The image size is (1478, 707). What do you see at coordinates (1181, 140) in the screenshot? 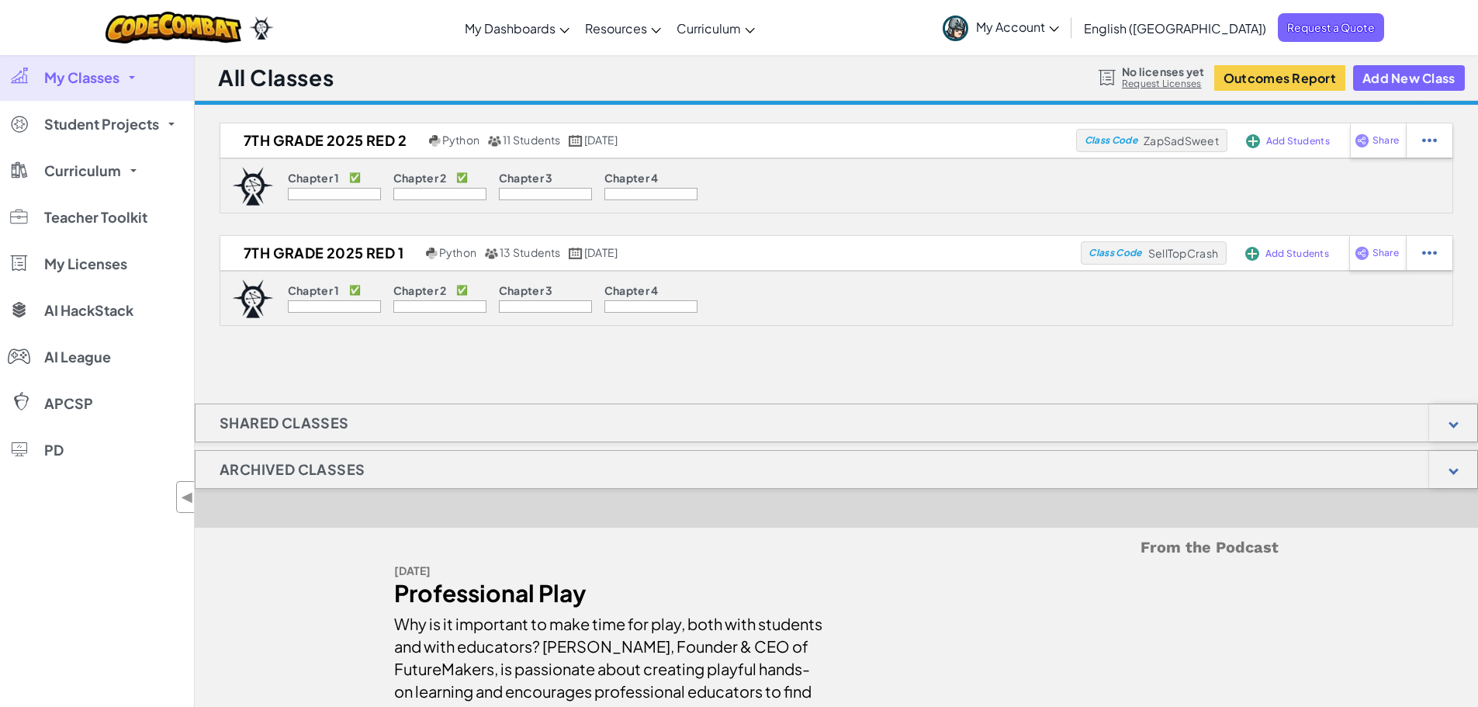
I see `span: ZapSadSweet` at bounding box center [1181, 140].